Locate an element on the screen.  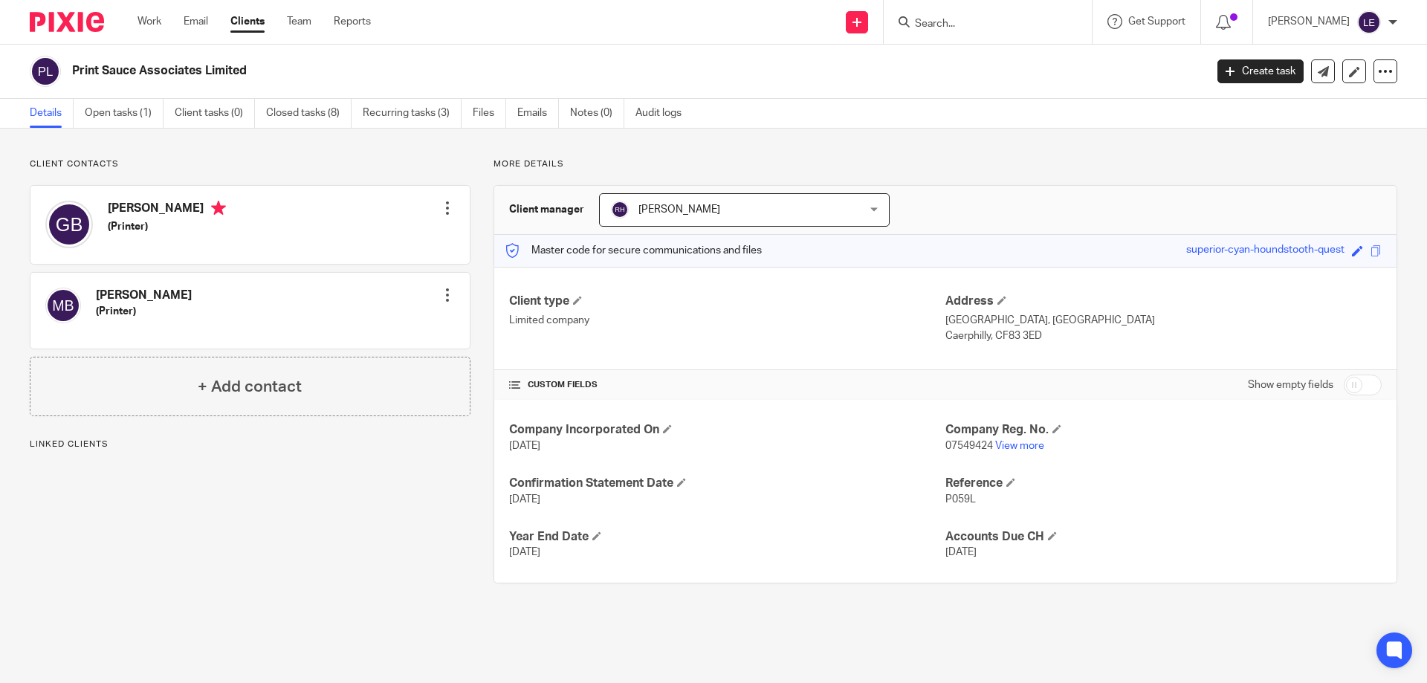
h4: Year End Date is located at coordinates (727, 537).